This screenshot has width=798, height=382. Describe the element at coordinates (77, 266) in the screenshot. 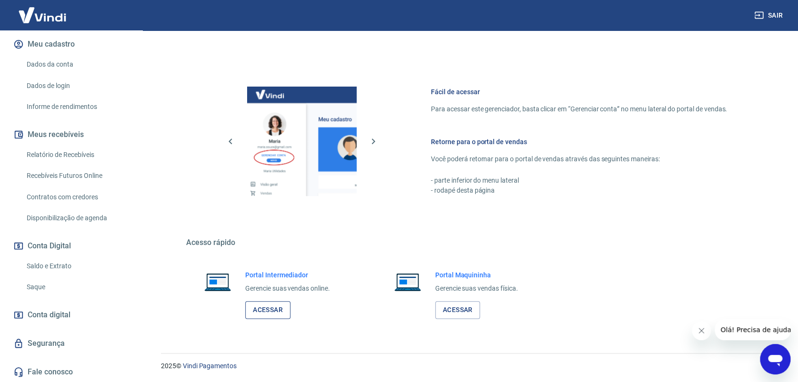

I see `a: Saldo e Extrato` at that location.